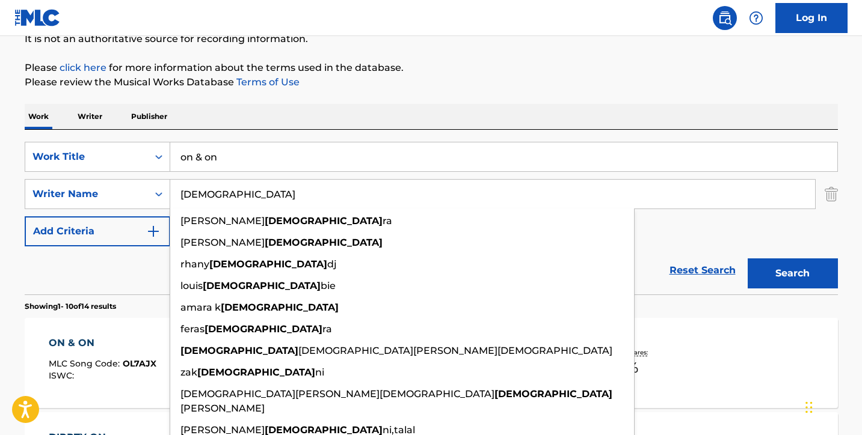 The image size is (862, 435). I want to click on form: Search Form, so click(431, 218).